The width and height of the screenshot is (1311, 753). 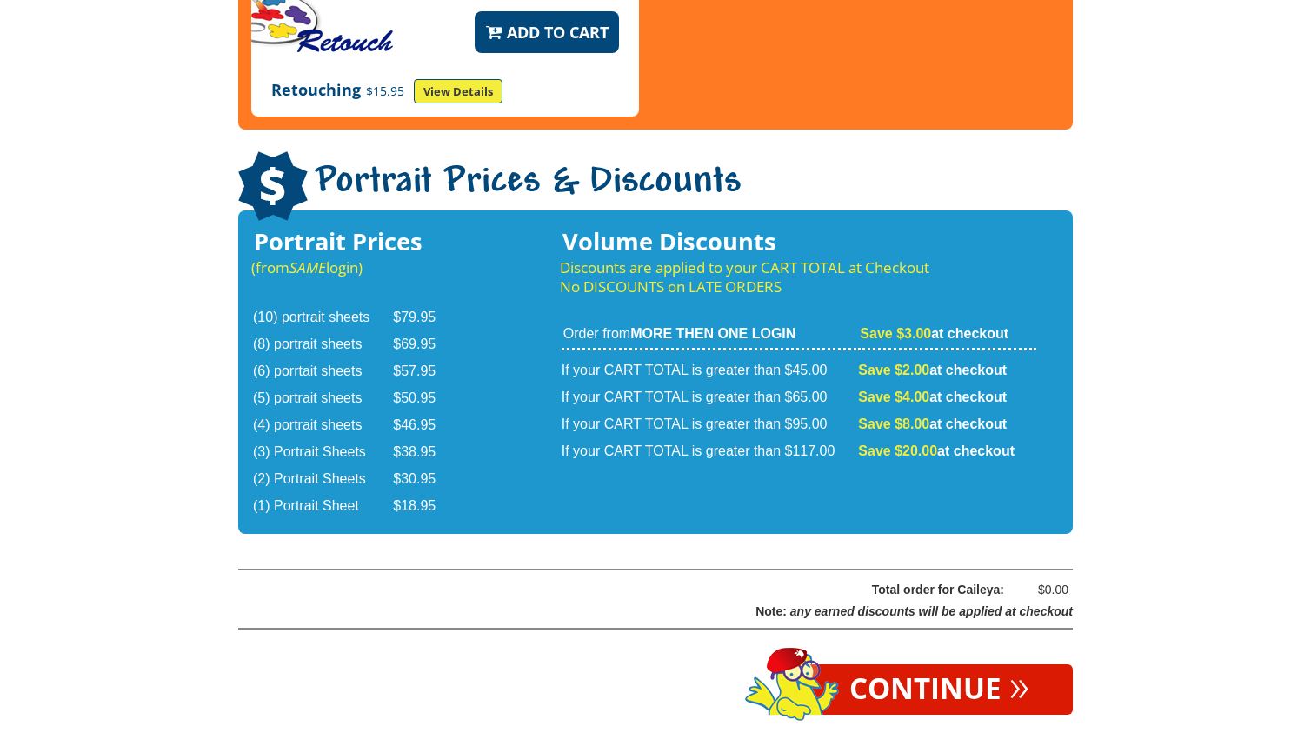 I want to click on td: (8) portrait sheets, so click(x=322, y=344).